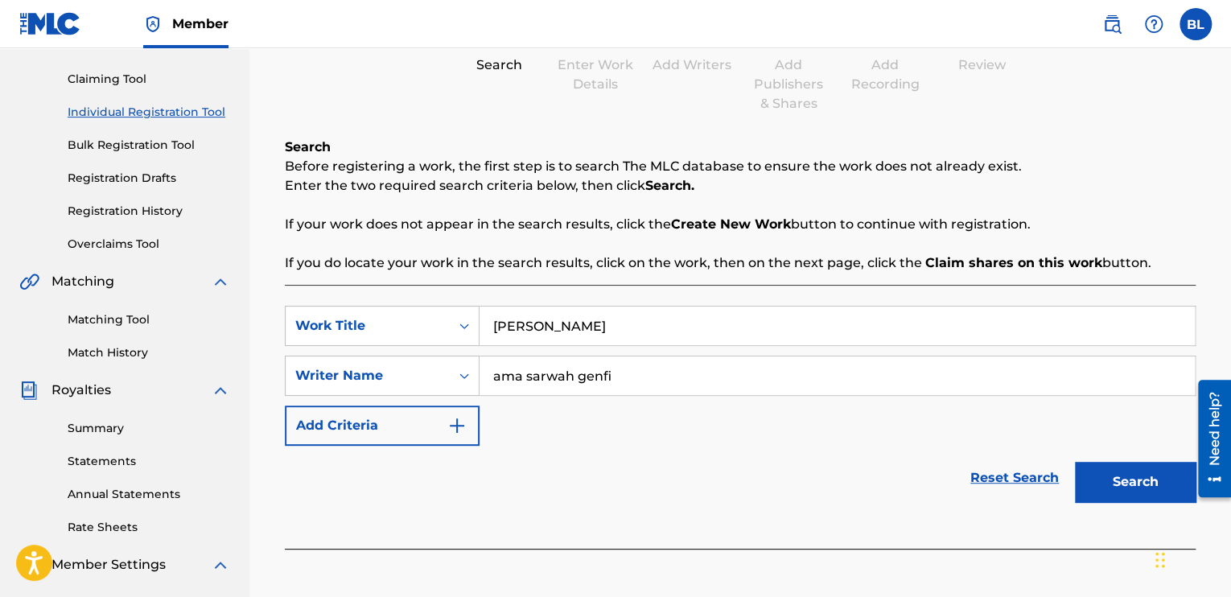 The height and width of the screenshot is (597, 1231). What do you see at coordinates (740, 167) in the screenshot?
I see `p: Before registering a work, the first step is to search The MLC database to ensure the work does n...` at bounding box center [740, 167].